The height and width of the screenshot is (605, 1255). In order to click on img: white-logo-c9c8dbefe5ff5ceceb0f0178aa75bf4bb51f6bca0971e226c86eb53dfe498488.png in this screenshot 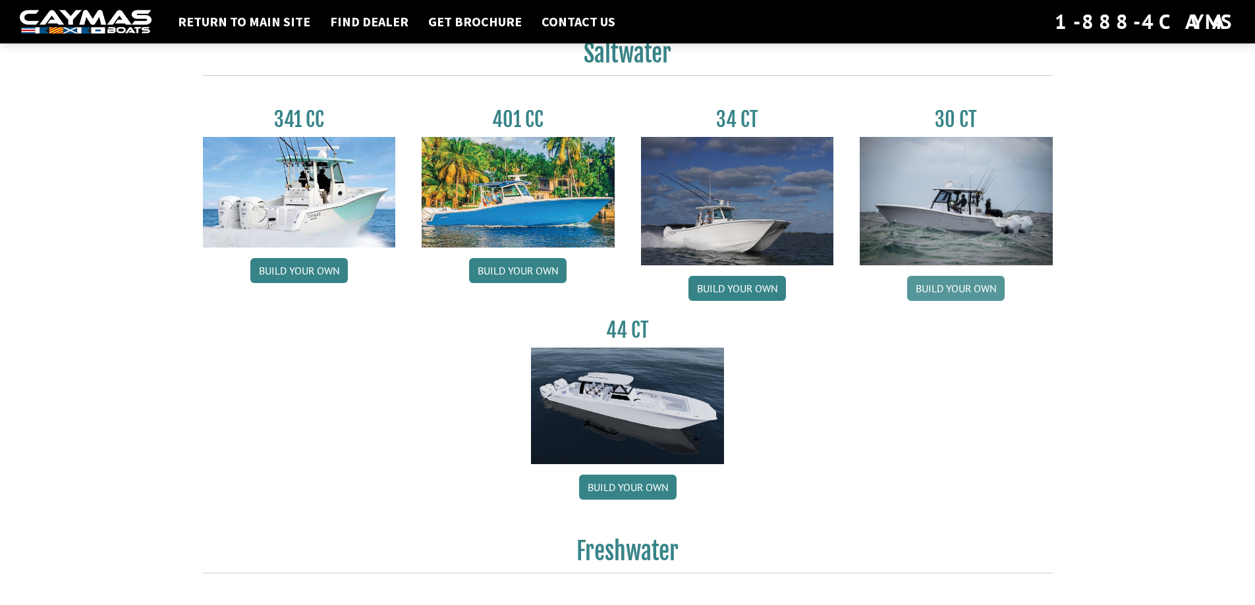, I will do `click(86, 22)`.